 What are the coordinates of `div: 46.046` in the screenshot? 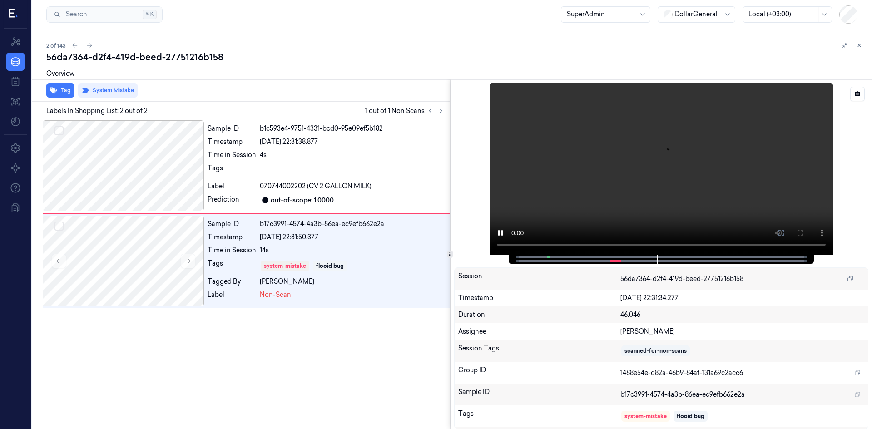 It's located at (742, 315).